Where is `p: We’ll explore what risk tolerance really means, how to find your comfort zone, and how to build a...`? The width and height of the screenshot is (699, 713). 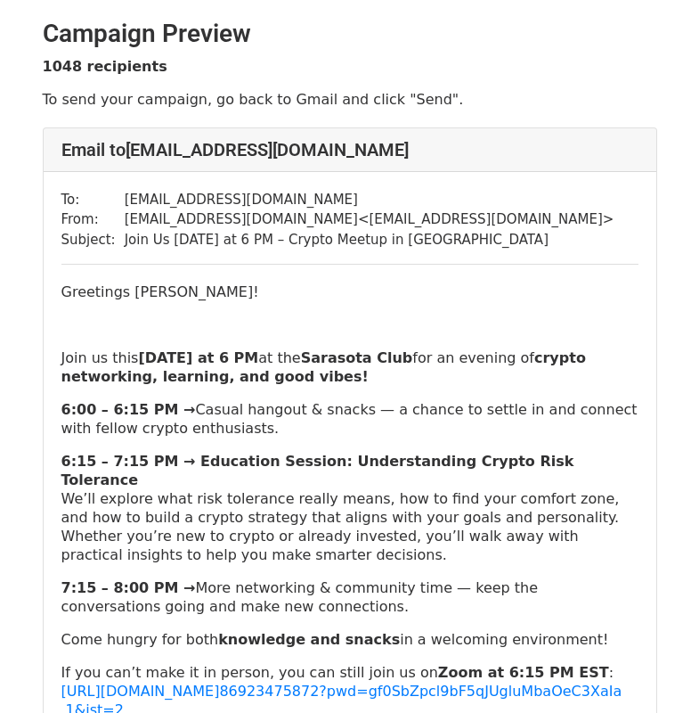 p: We’ll explore what risk tolerance really means, how to find your comfort zone, and how to build a... is located at coordinates (350, 508).